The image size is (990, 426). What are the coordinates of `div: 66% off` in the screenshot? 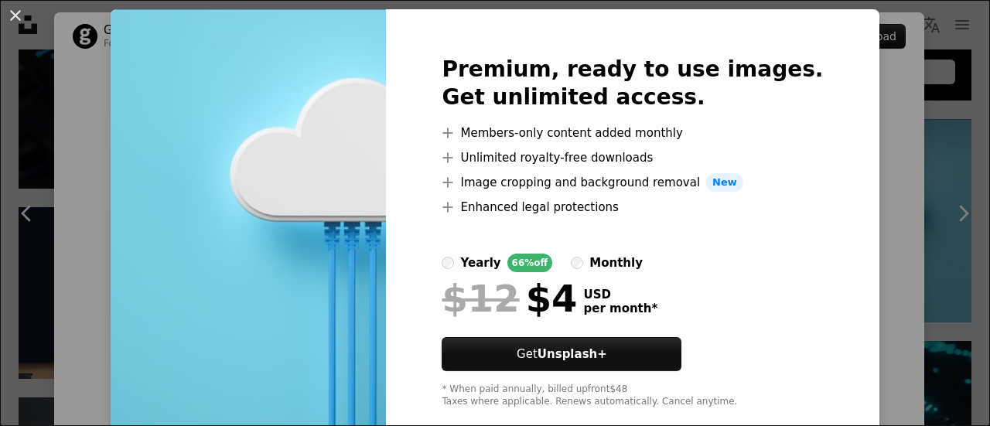 It's located at (530, 263).